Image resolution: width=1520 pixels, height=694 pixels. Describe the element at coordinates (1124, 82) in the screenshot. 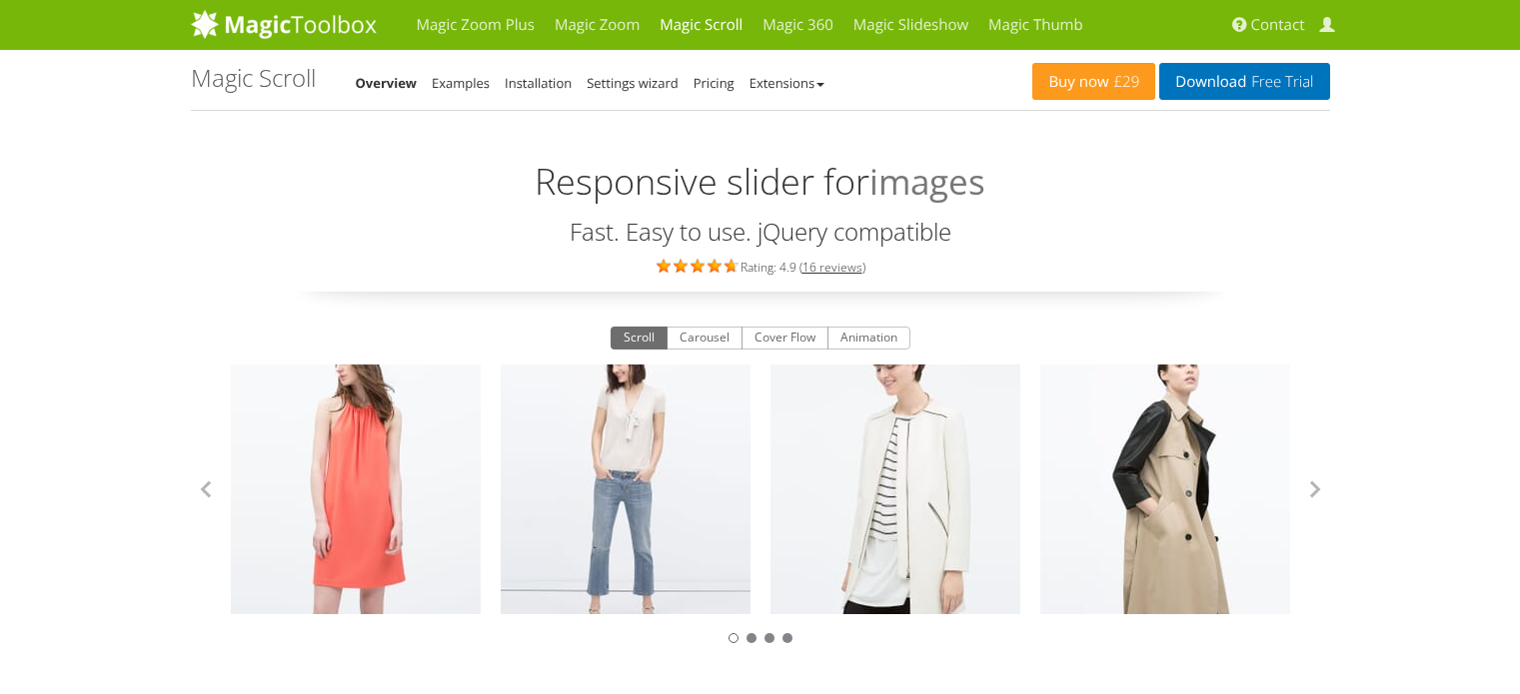

I see `span: £29` at that location.